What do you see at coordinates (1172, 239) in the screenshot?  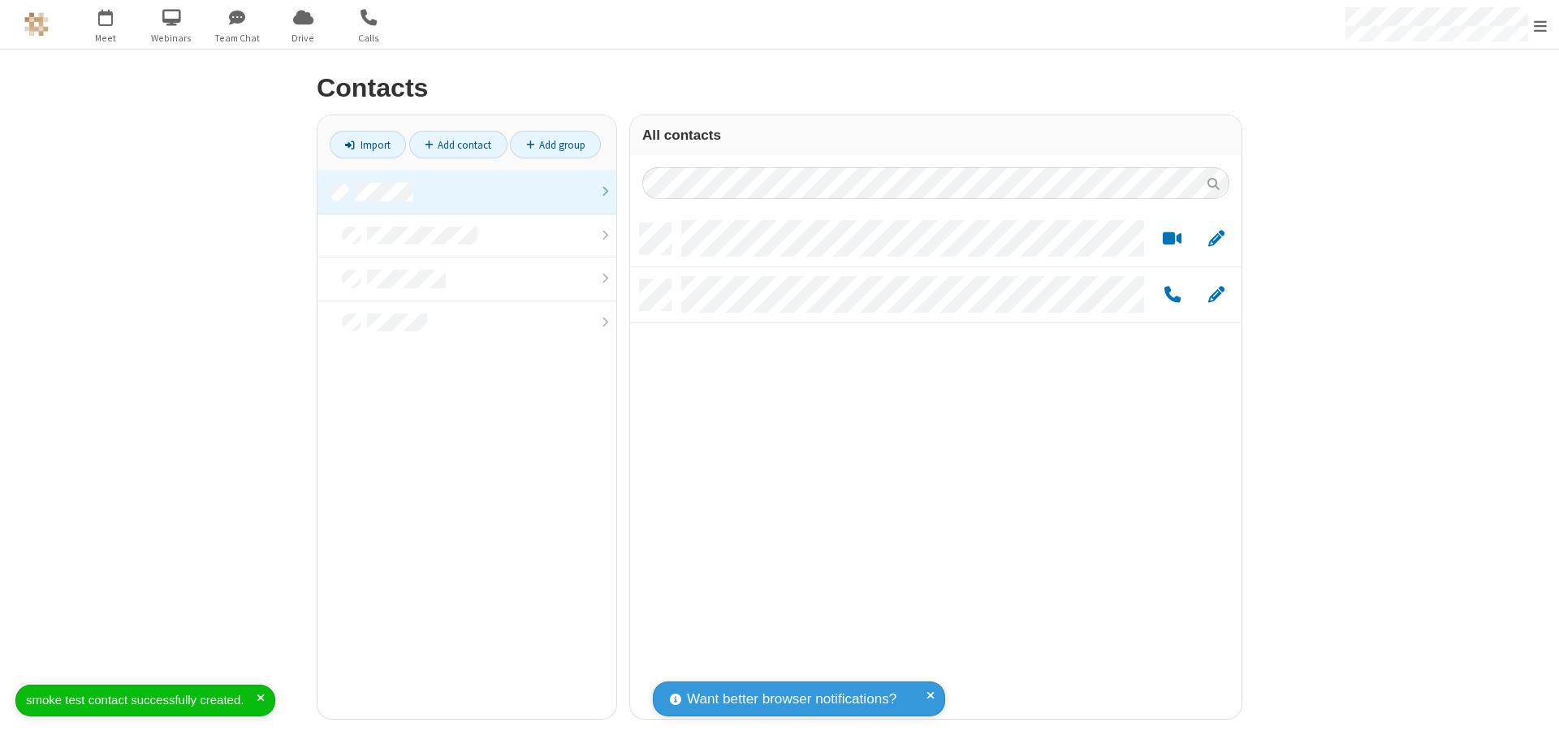 I see `button: Start a video meeting` at bounding box center [1172, 239].